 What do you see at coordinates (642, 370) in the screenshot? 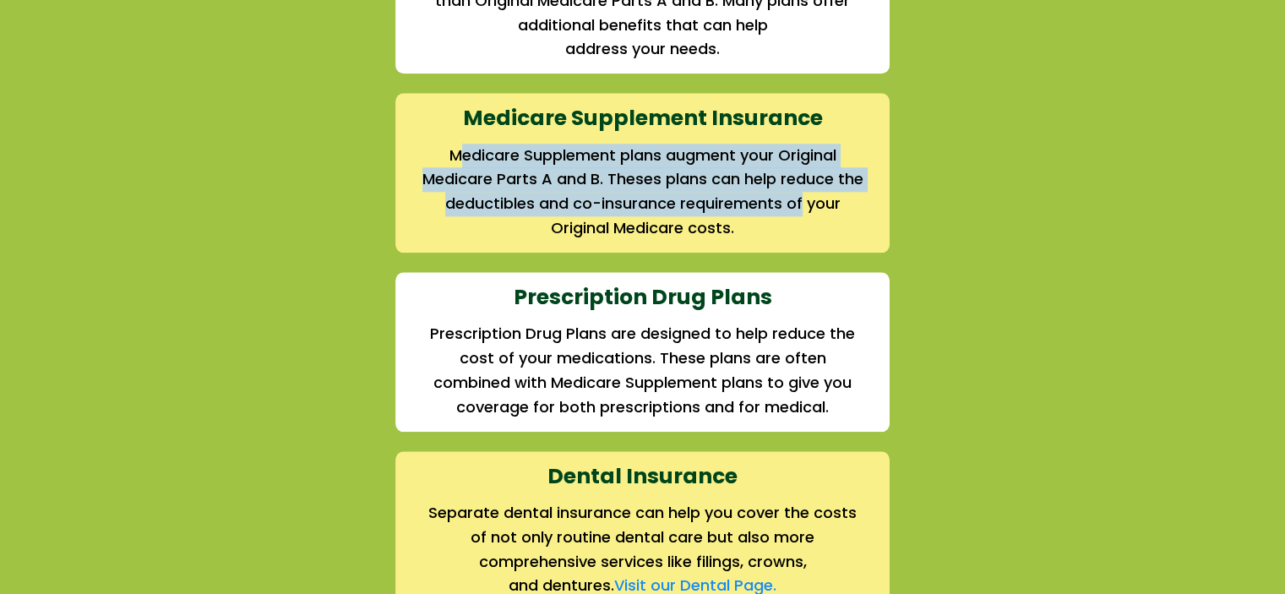
I see `h2: Prescription Drug Plans are designed to help reduce the cost of your medications. These plans are...` at bounding box center [642, 370].